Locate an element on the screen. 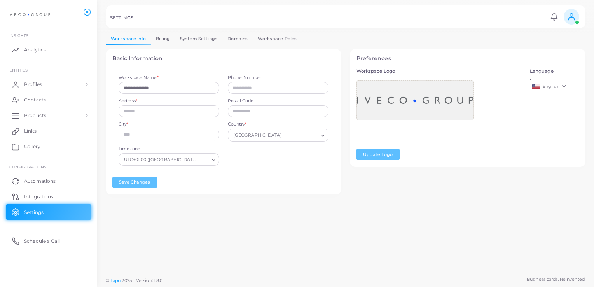 The width and height of the screenshot is (594, 287). a: Schedule a Call is located at coordinates (49, 241).